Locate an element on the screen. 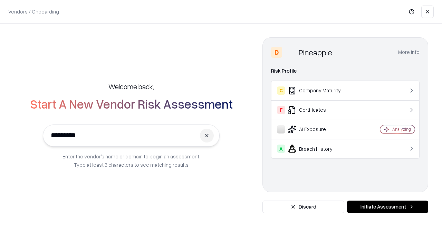  div: Analyzing is located at coordinates (402, 129).